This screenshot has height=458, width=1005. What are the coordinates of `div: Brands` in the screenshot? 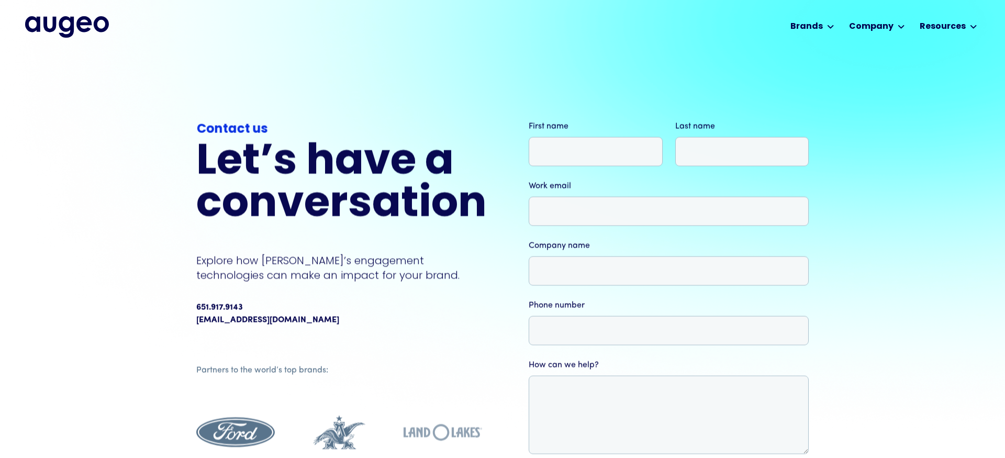 It's located at (807, 27).